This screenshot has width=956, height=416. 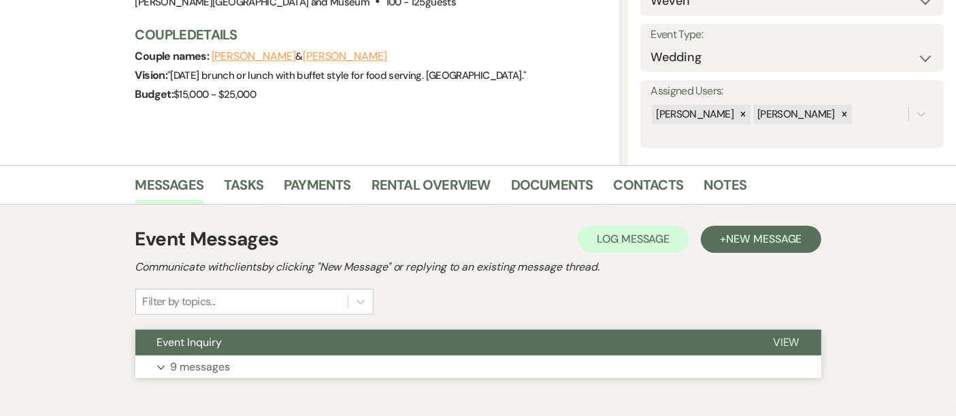 I want to click on button: 9 messages, so click(x=478, y=367).